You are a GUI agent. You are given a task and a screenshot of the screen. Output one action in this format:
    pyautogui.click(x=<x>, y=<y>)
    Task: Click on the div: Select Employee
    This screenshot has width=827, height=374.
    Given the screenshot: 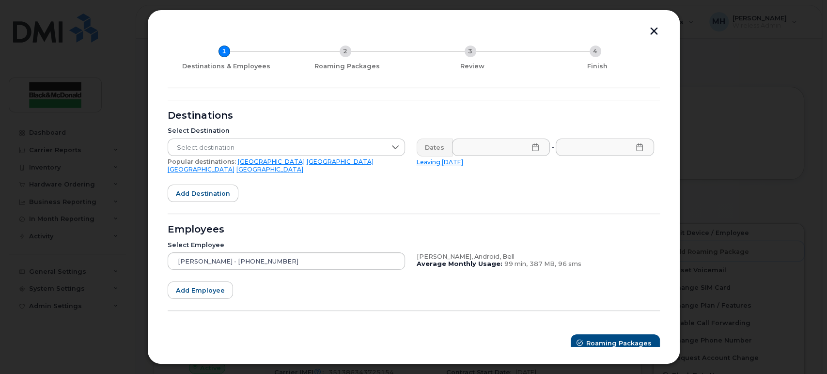 What is the action you would take?
    pyautogui.click(x=286, y=245)
    